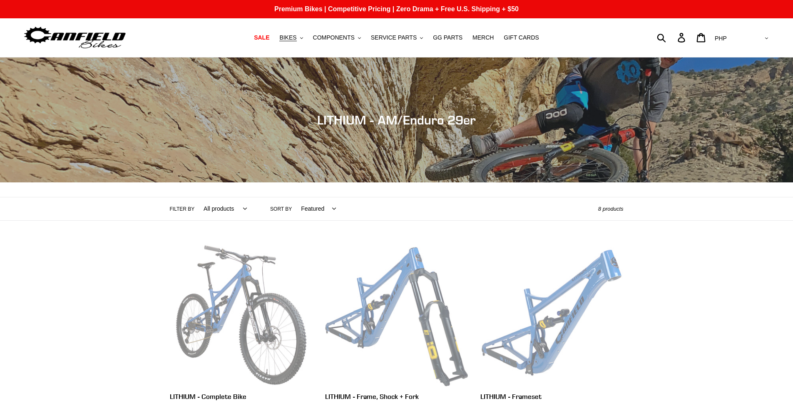 The width and height of the screenshot is (793, 401). Describe the element at coordinates (337, 37) in the screenshot. I see `button: COMPONENTS` at that location.